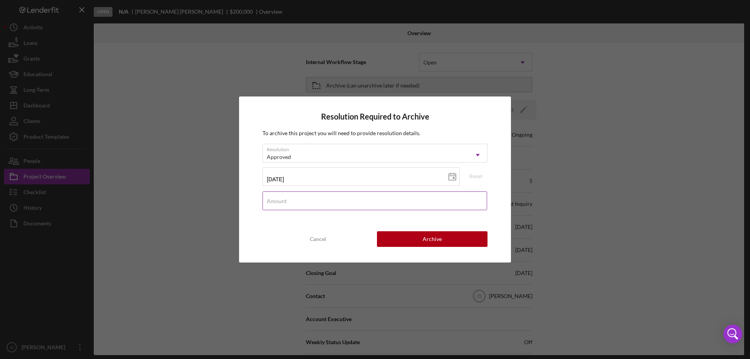 Image resolution: width=750 pixels, height=359 pixels. What do you see at coordinates (432, 239) in the screenshot?
I see `div: Archive` at bounding box center [432, 239].